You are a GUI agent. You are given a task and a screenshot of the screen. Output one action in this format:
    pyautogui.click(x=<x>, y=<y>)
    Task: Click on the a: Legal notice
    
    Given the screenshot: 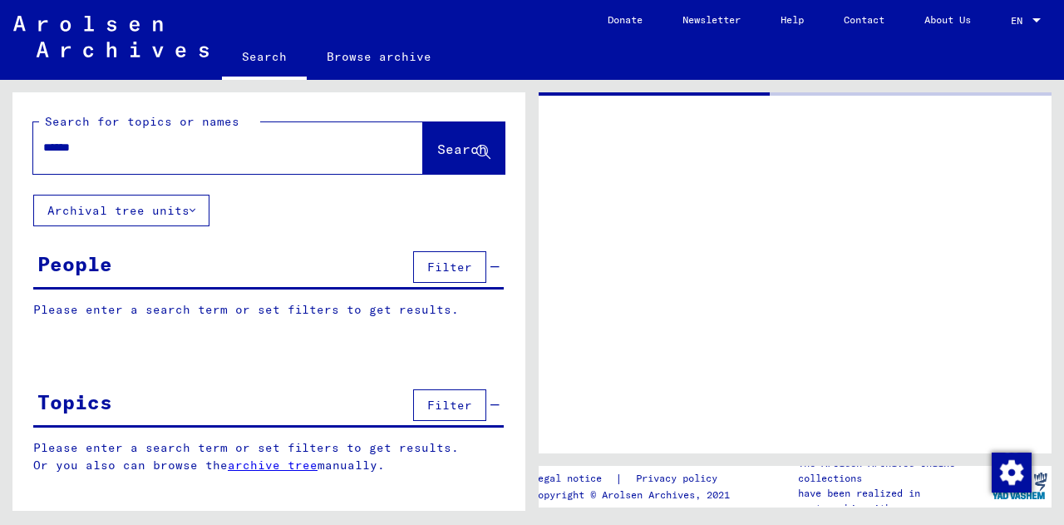 What is the action you would take?
    pyautogui.click(x=574, y=478)
    